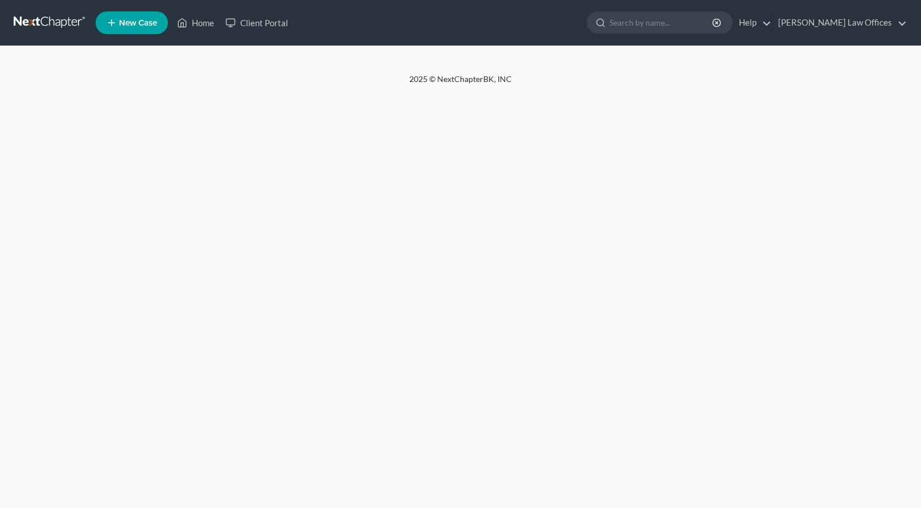 The width and height of the screenshot is (921, 508). I want to click on a: Home, so click(195, 23).